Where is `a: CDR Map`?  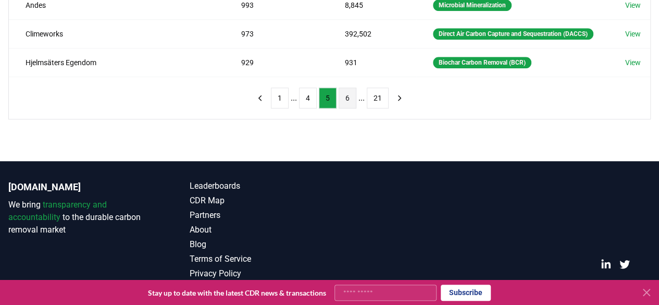 a: CDR Map is located at coordinates (260, 201).